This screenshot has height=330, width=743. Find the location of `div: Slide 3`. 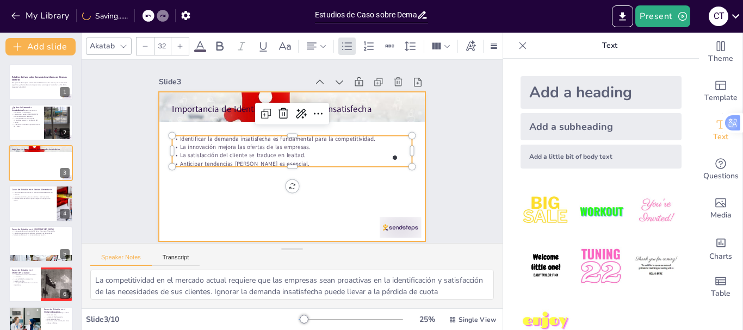

div: Slide 3 is located at coordinates (201, 149).